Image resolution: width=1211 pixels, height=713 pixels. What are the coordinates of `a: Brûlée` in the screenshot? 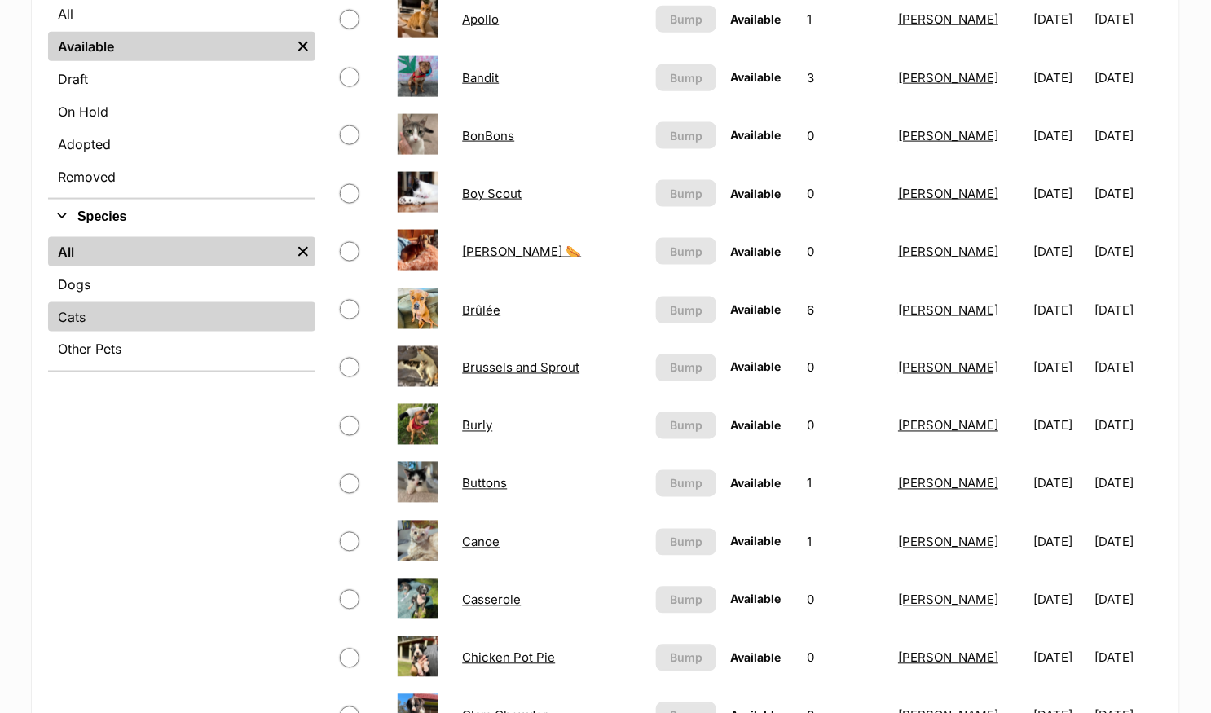 It's located at (481, 310).